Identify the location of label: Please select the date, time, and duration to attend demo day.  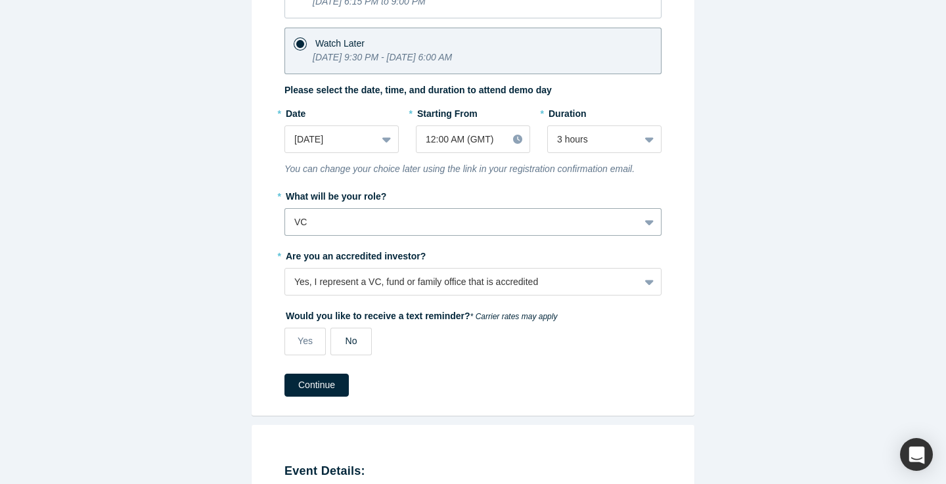
(418, 90).